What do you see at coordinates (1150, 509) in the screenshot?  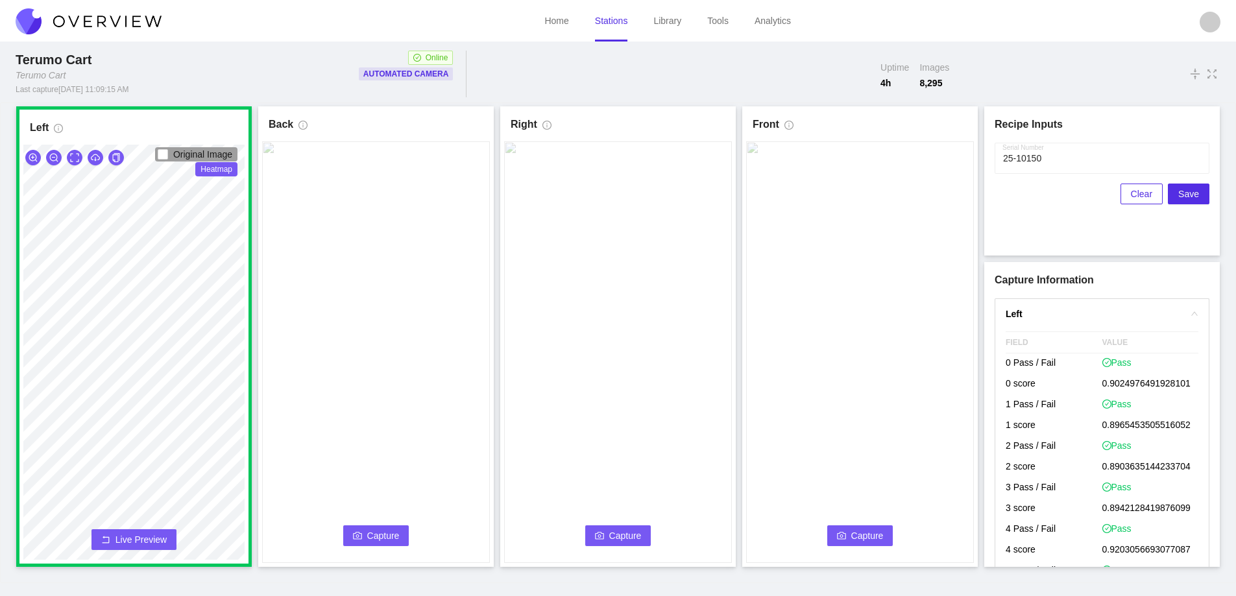 I see `p: 0.8942128419876099` at bounding box center [1150, 509].